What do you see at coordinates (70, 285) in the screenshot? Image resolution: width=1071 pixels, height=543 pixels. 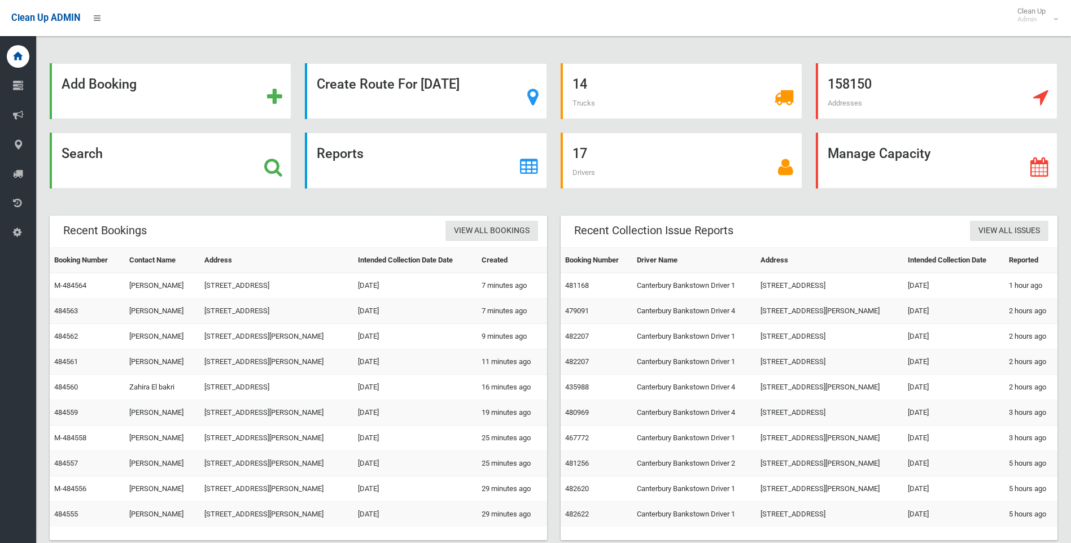 I see `a: M-484564` at bounding box center [70, 285].